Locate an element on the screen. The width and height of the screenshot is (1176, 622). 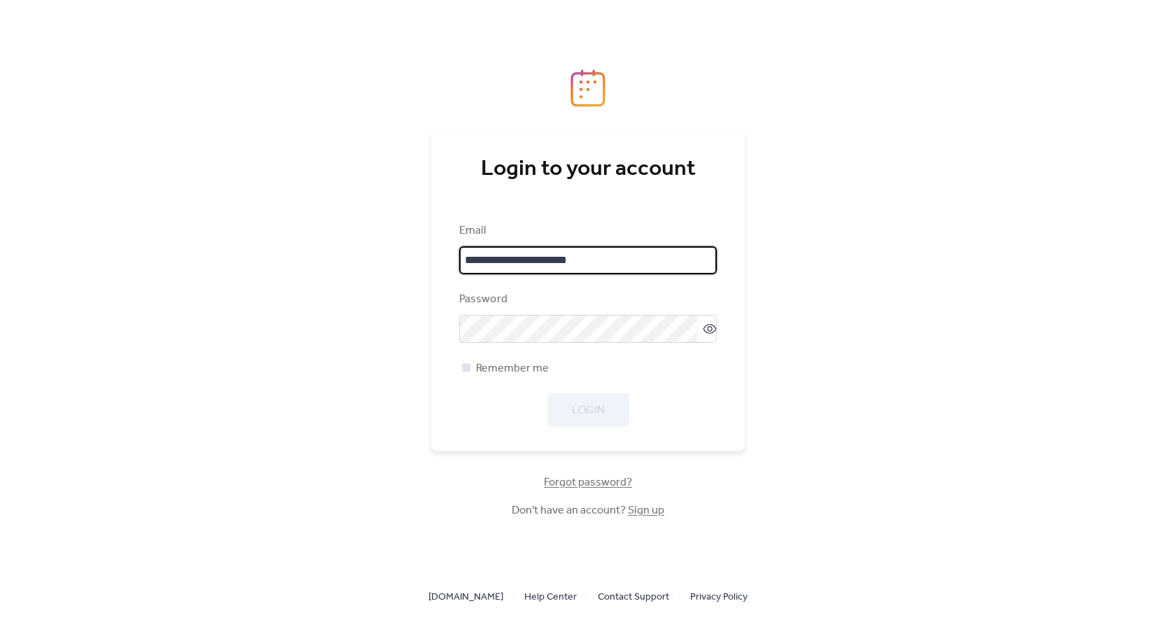
div: Email is located at coordinates (587, 231).